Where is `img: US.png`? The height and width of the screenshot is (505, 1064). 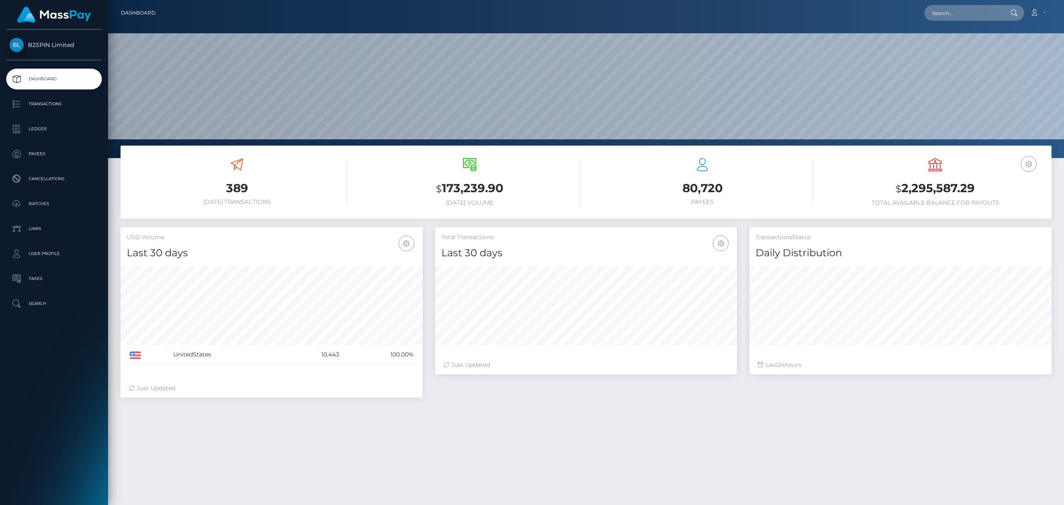
img: US.png is located at coordinates (135, 355).